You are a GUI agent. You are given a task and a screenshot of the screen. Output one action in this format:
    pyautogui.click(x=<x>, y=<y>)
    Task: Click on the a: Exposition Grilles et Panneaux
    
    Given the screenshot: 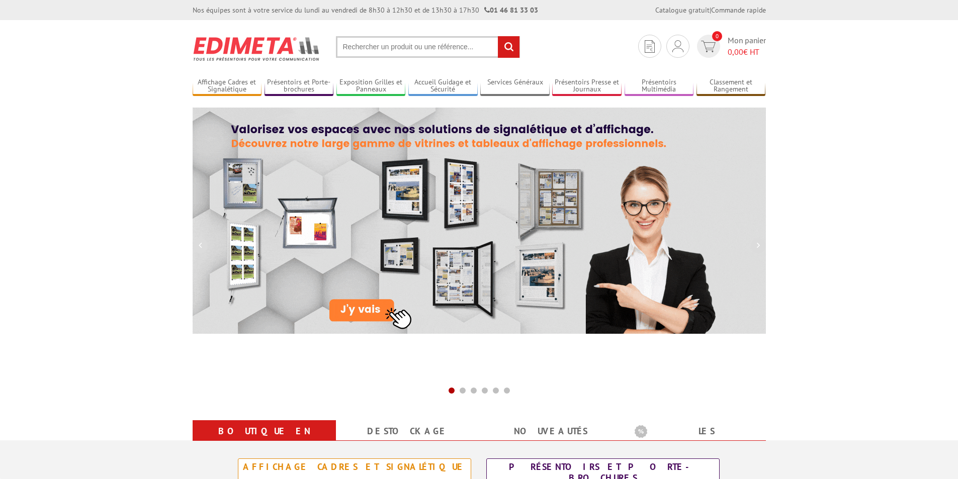 What is the action you would take?
    pyautogui.click(x=371, y=86)
    